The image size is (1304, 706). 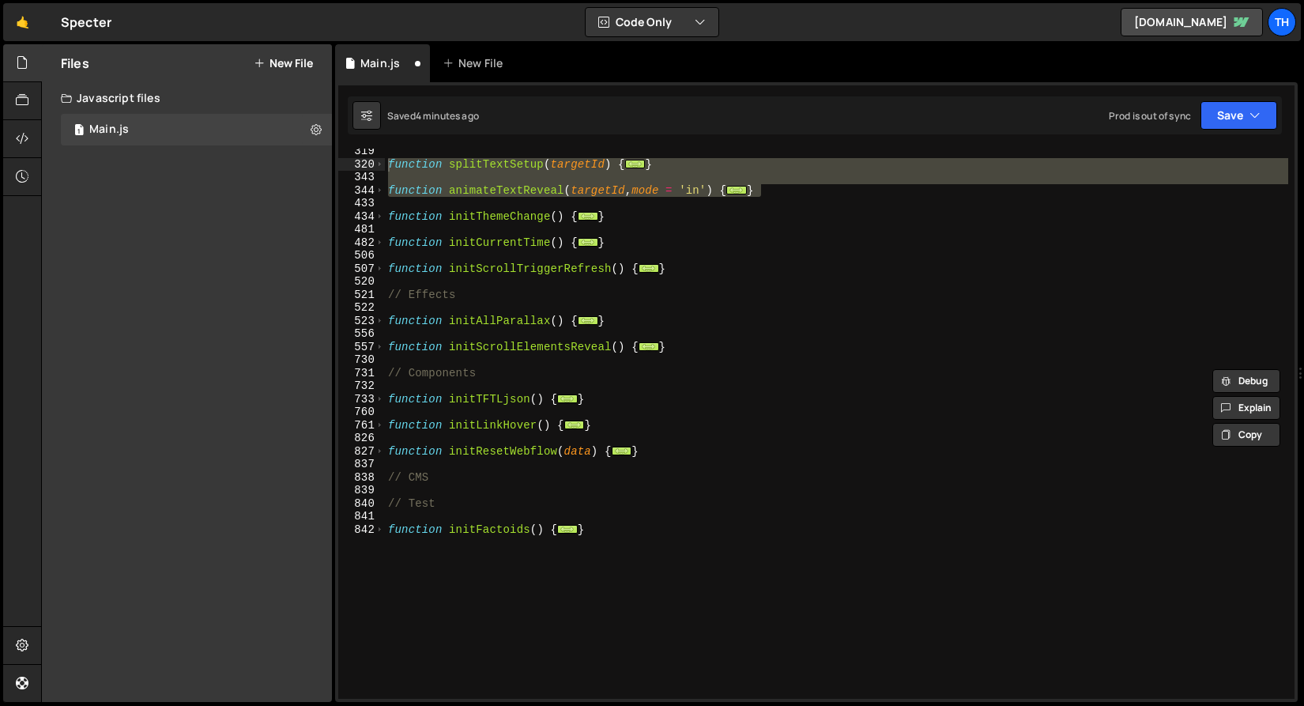 I want to click on div: 827, so click(x=361, y=451).